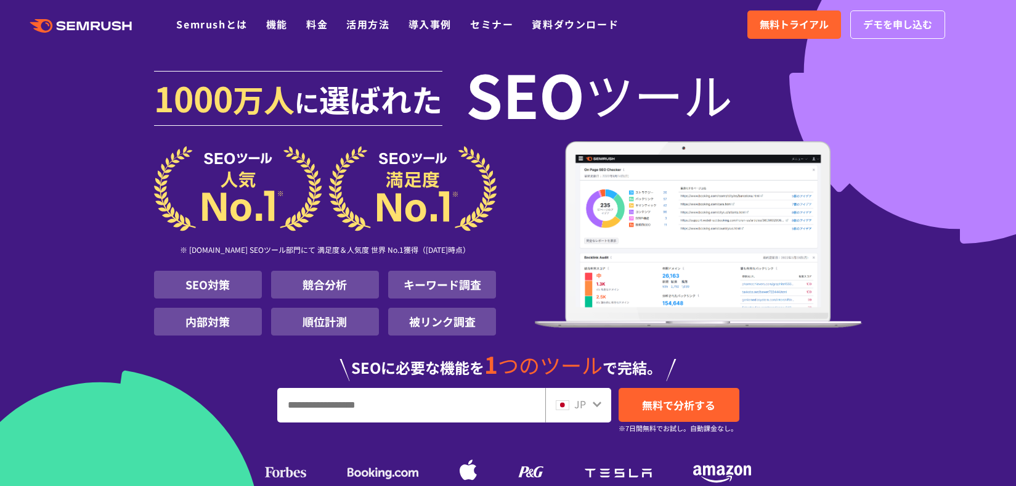  Describe the element at coordinates (277, 24) in the screenshot. I see `a: 機能` at that location.